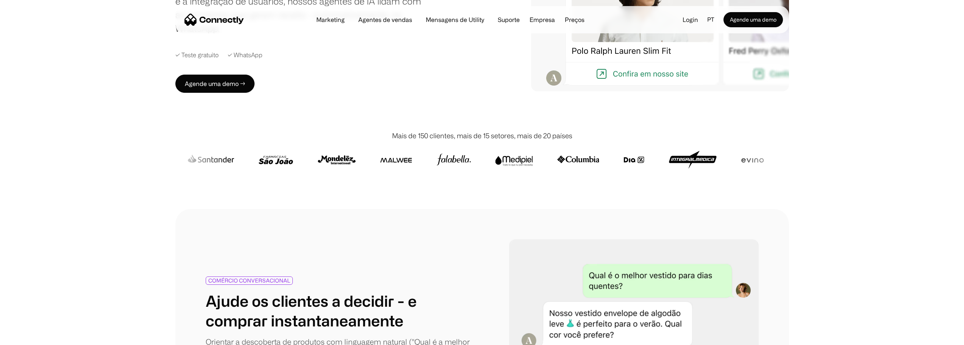 The height and width of the screenshot is (345, 964). I want to click on div: ✓ WhatsApp, so click(245, 55).